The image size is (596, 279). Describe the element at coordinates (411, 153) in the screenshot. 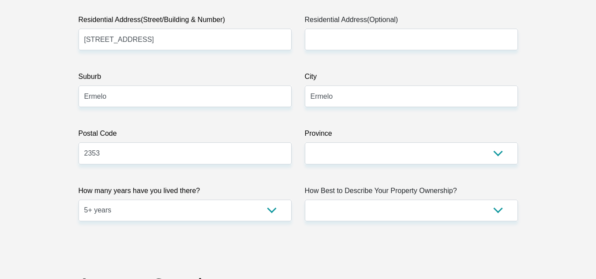

I see `select: Please Select a Province` at that location.